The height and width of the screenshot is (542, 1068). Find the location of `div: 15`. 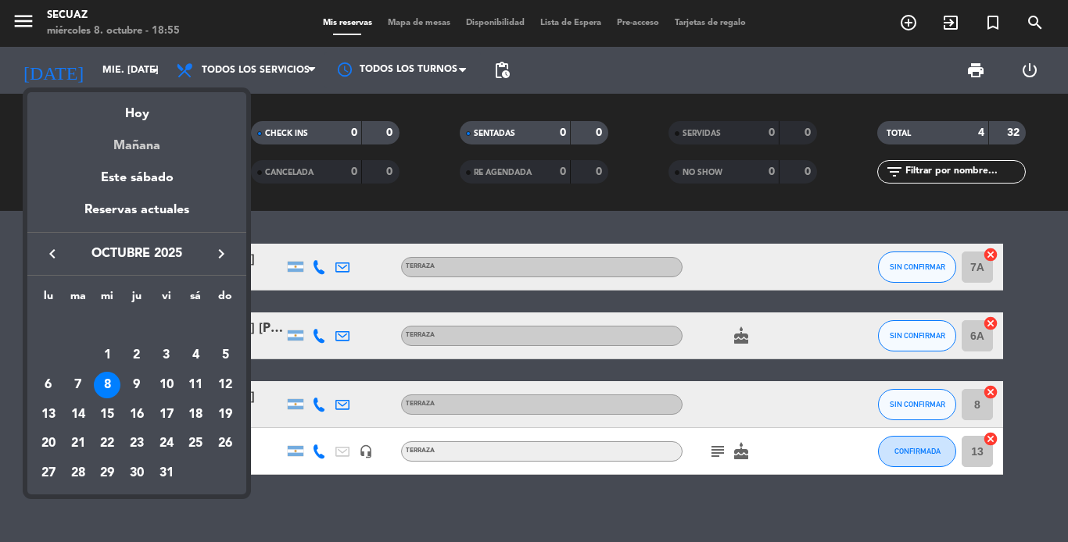

div: 15 is located at coordinates (107, 415).